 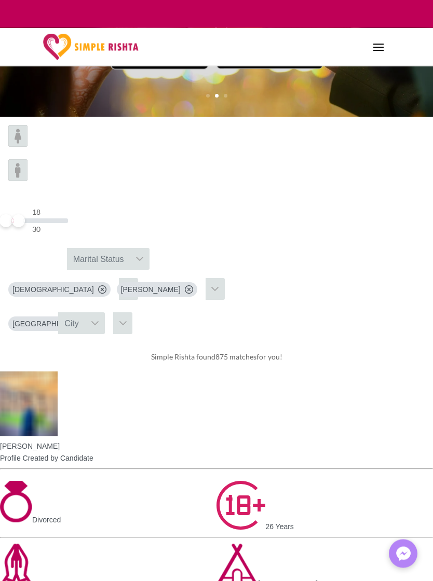 What do you see at coordinates (225, 96) in the screenshot?
I see `a: 3` at bounding box center [225, 96].